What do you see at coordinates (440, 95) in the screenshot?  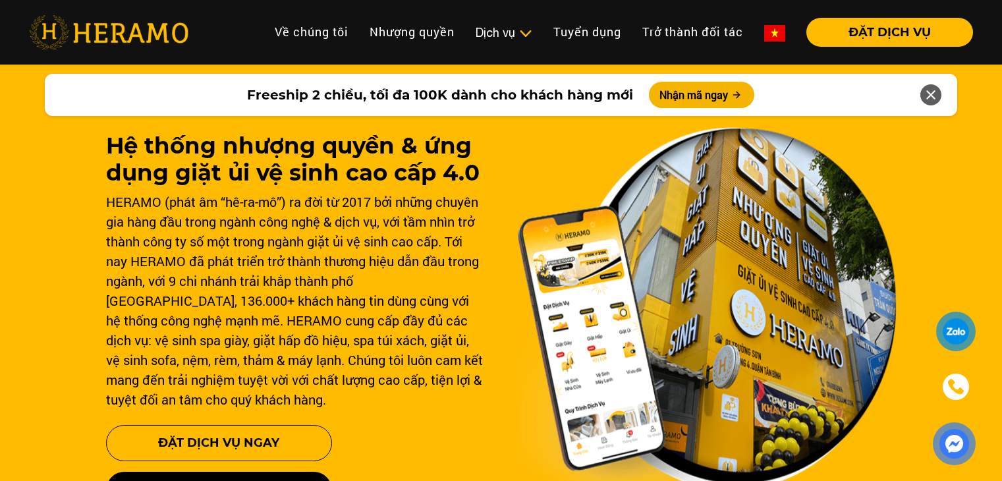 I see `span: Freeship 2 chiều, tối đa 100K dành cho khách hàng mới` at bounding box center [440, 95].